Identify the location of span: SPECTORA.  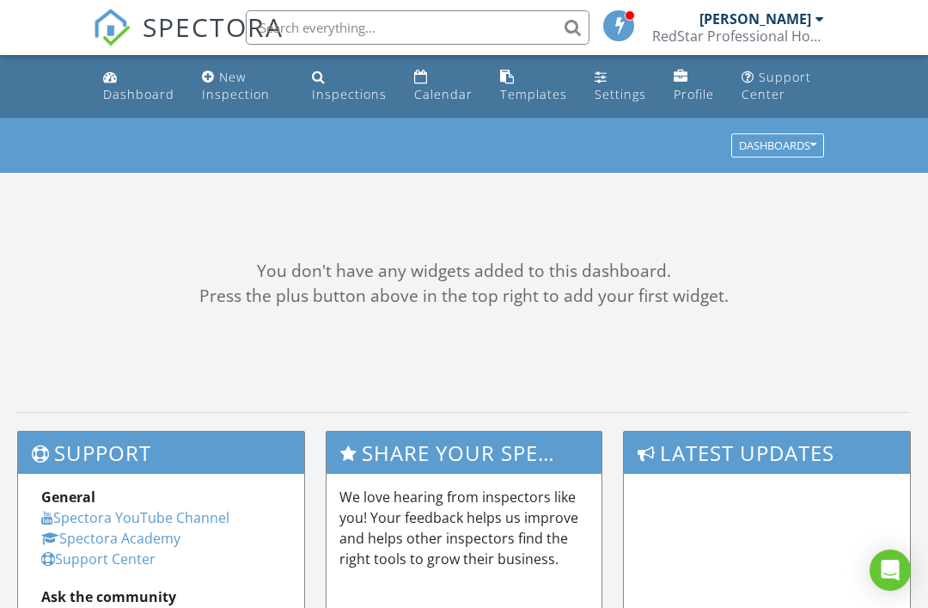
(213, 27).